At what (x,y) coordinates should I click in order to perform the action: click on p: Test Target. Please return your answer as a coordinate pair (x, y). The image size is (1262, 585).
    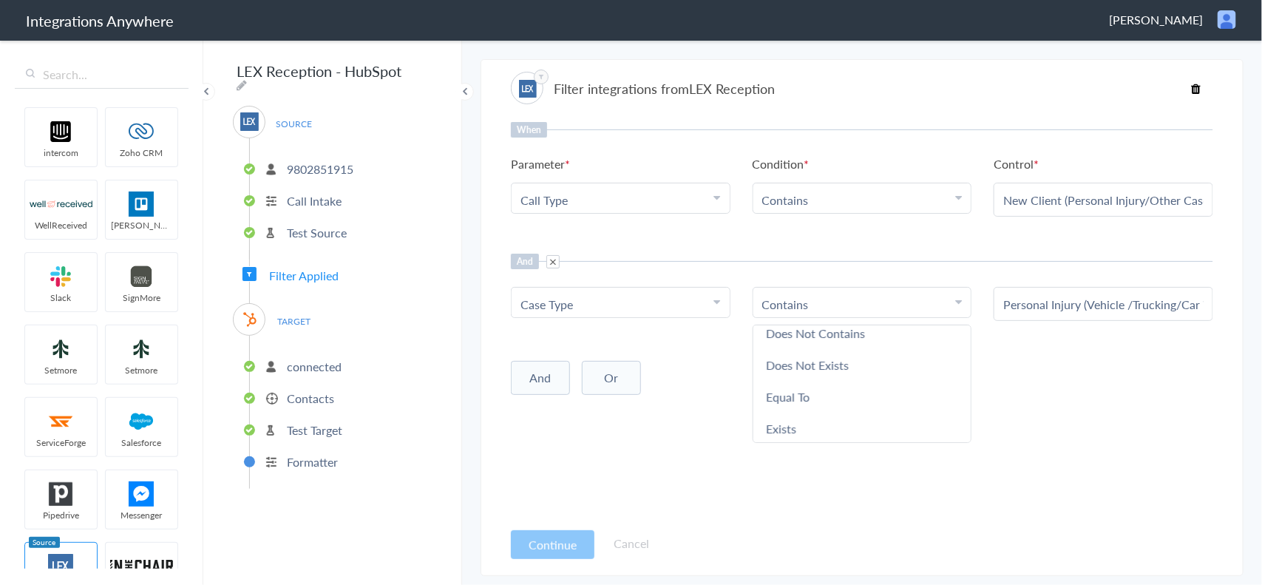
    Looking at the image, I should click on (314, 429).